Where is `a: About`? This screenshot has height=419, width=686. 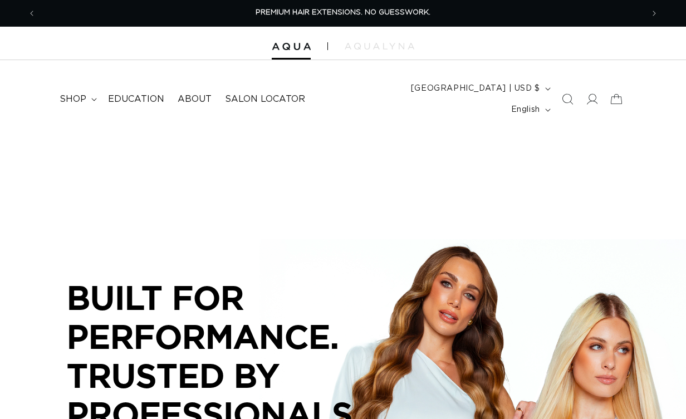 a: About is located at coordinates (194, 99).